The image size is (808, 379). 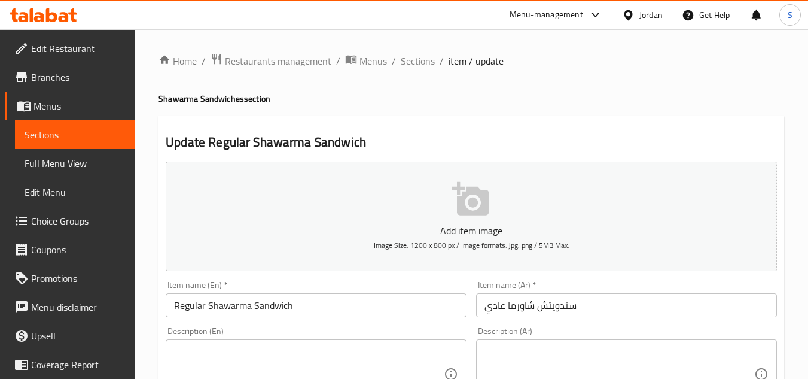 What do you see at coordinates (316, 305) in the screenshot?
I see `input: Enter name En` at bounding box center [316, 305].